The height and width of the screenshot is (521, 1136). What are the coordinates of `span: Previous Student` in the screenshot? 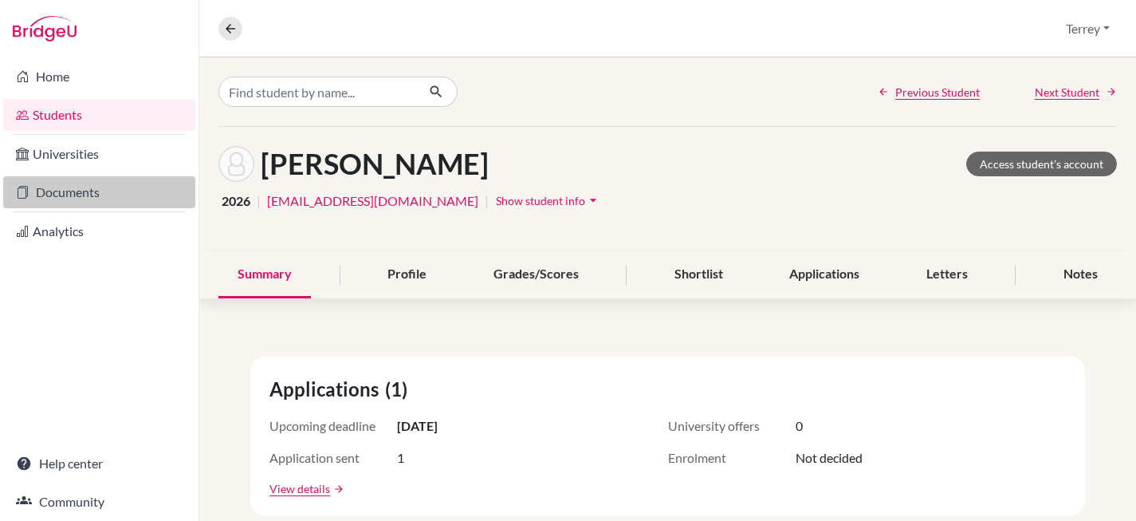 It's located at (937, 92).